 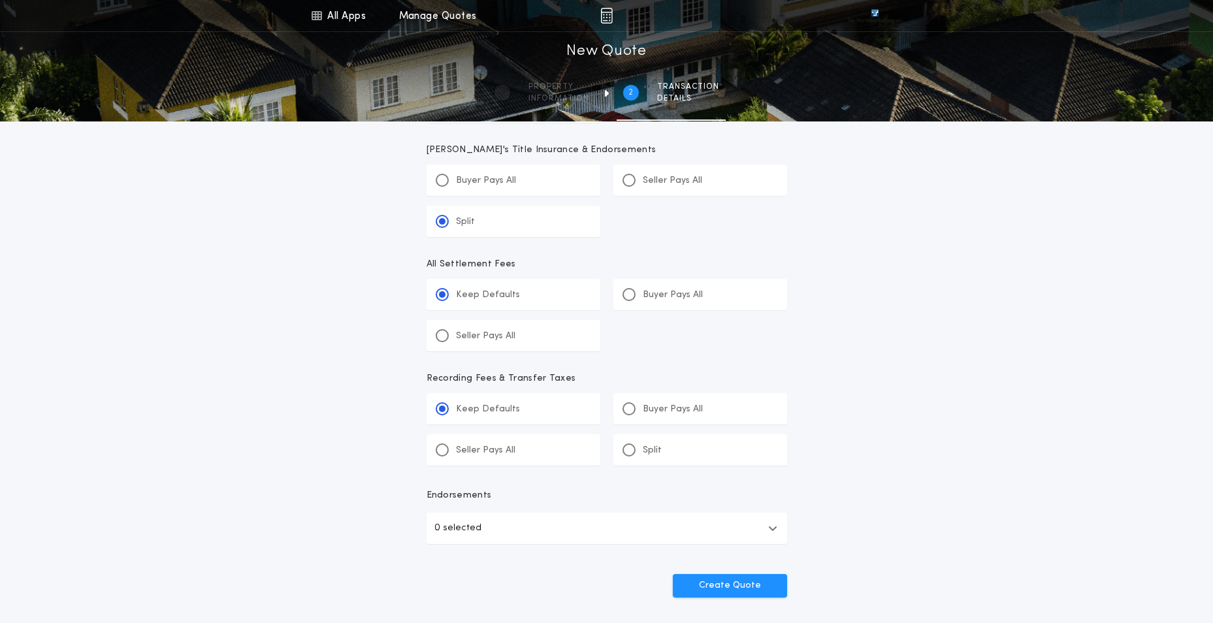 What do you see at coordinates (630, 93) in the screenshot?
I see `h2: 2` at bounding box center [630, 93].